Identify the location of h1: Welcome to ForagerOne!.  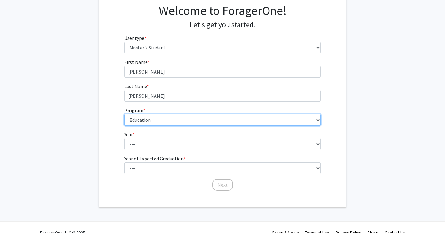
(223, 11).